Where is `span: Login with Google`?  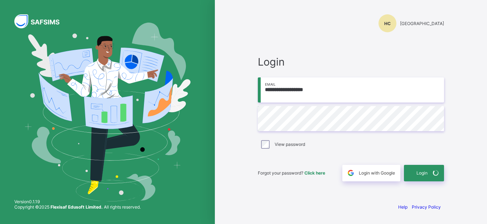 span: Login with Google is located at coordinates (377, 173).